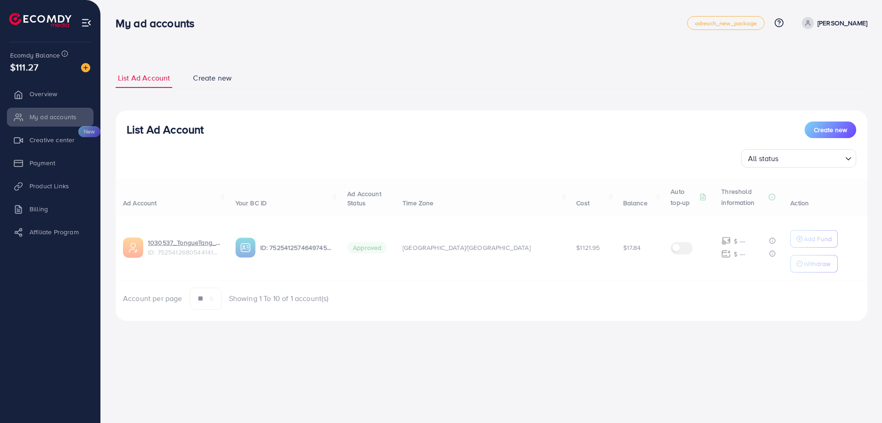 The height and width of the screenshot is (423, 882). I want to click on span: List Ad Account, so click(144, 78).